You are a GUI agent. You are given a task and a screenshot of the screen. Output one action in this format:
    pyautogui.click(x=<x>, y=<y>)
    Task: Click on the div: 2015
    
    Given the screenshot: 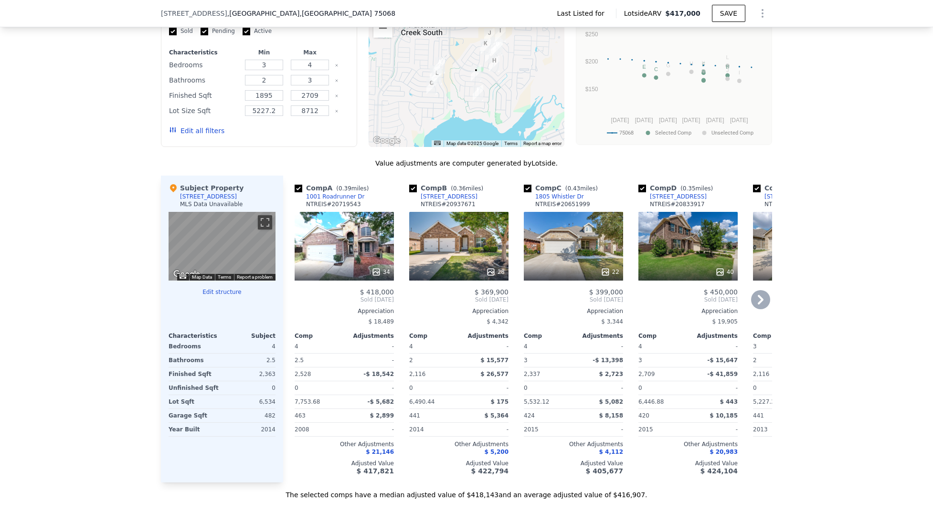 What is the action you would take?
    pyautogui.click(x=548, y=430)
    